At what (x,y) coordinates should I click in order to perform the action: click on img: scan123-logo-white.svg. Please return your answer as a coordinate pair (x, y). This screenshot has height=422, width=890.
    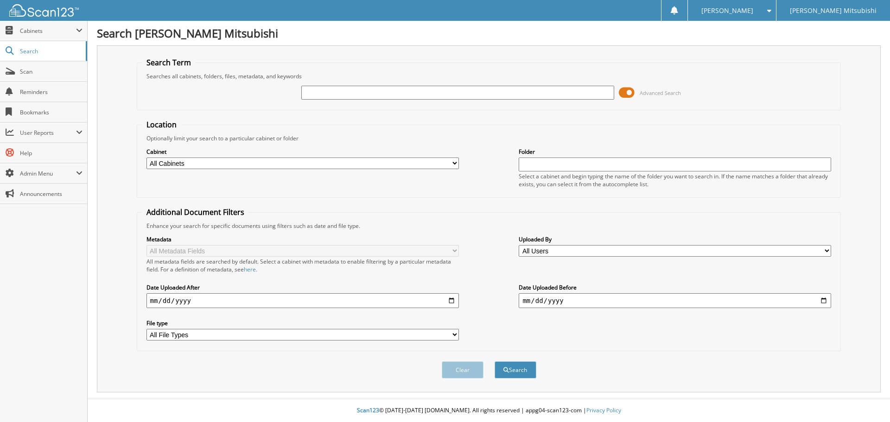
    Looking at the image, I should click on (44, 10).